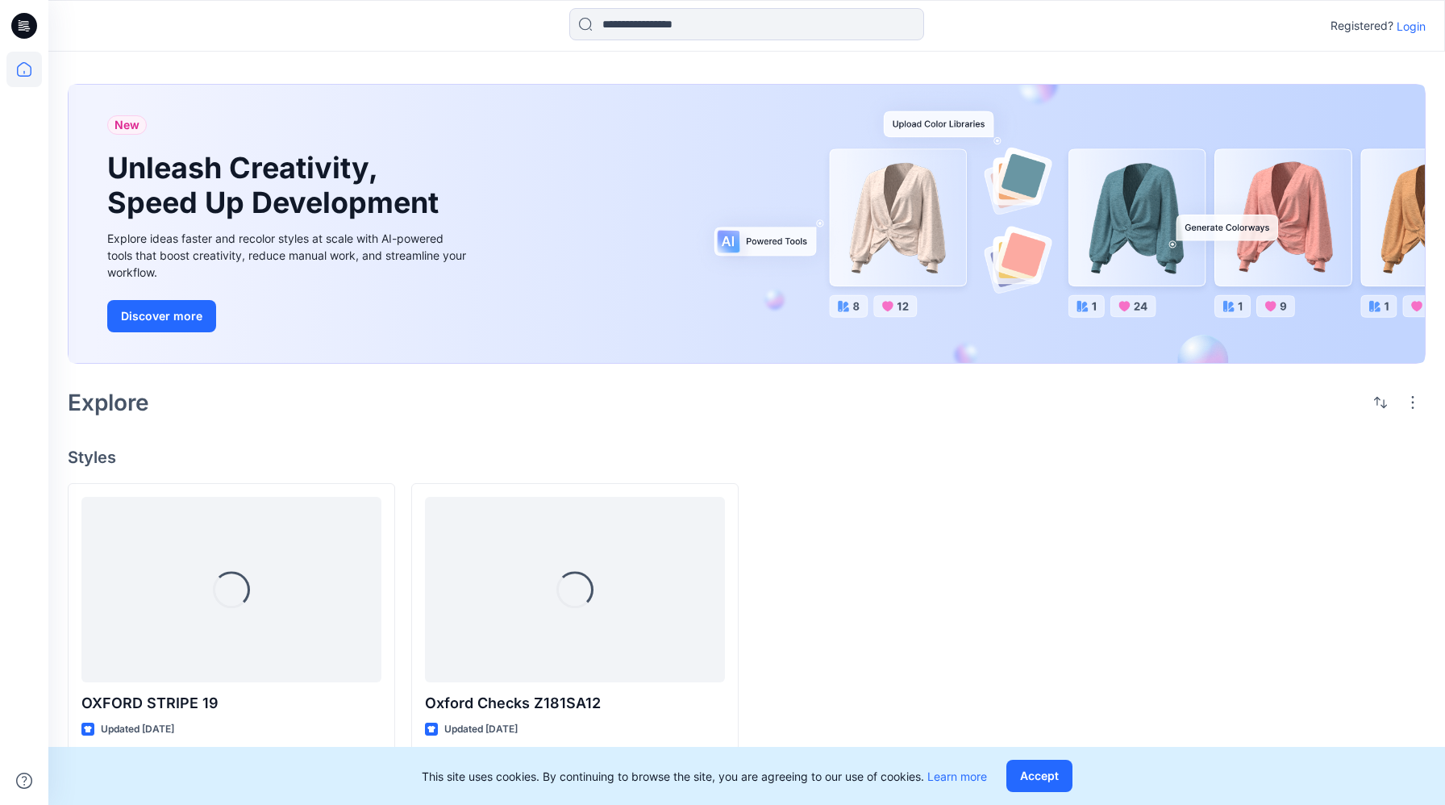 Image resolution: width=1445 pixels, height=805 pixels. Describe the element at coordinates (1040, 776) in the screenshot. I see `button: Accept` at that location.